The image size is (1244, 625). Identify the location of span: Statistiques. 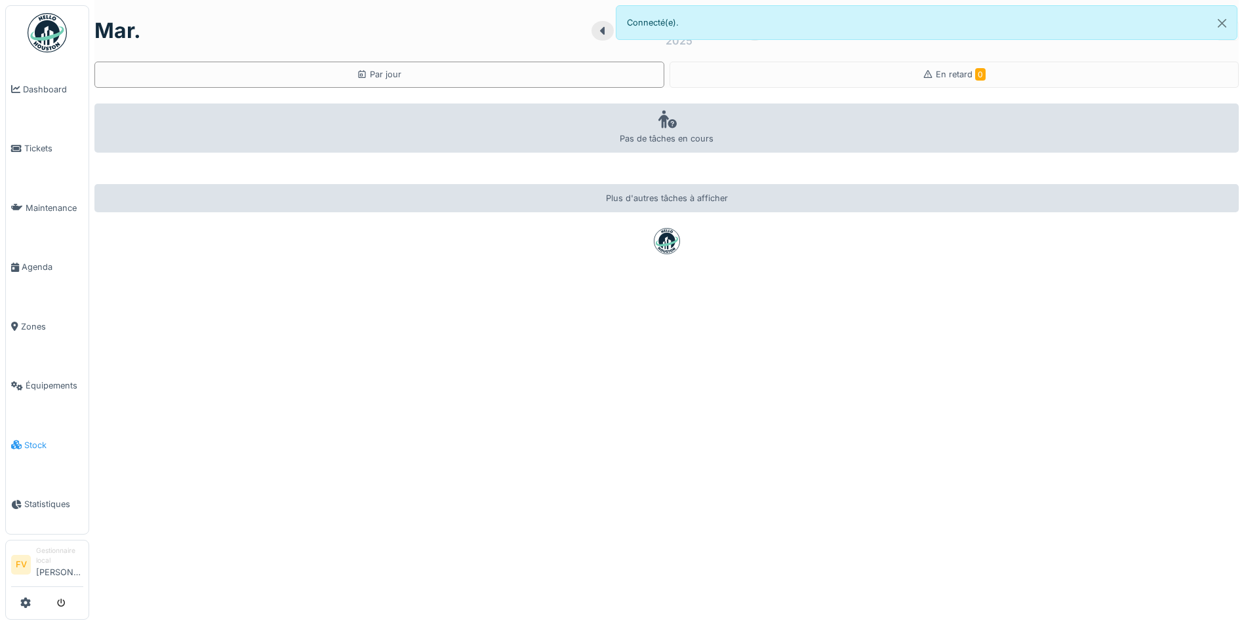
(54, 504).